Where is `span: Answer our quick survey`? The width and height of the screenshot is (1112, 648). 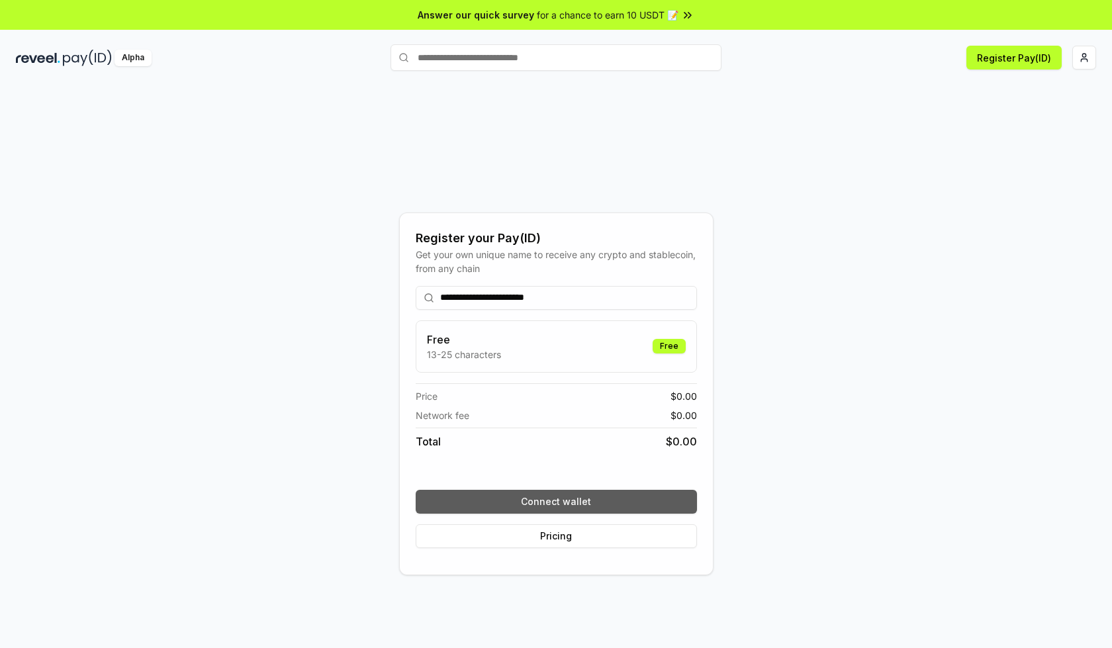 span: Answer our quick survey is located at coordinates (476, 15).